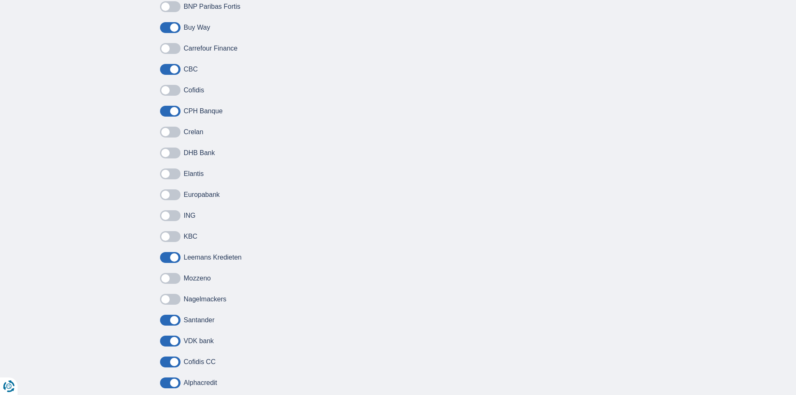  I want to click on label: Carrefour Finance, so click(211, 48).